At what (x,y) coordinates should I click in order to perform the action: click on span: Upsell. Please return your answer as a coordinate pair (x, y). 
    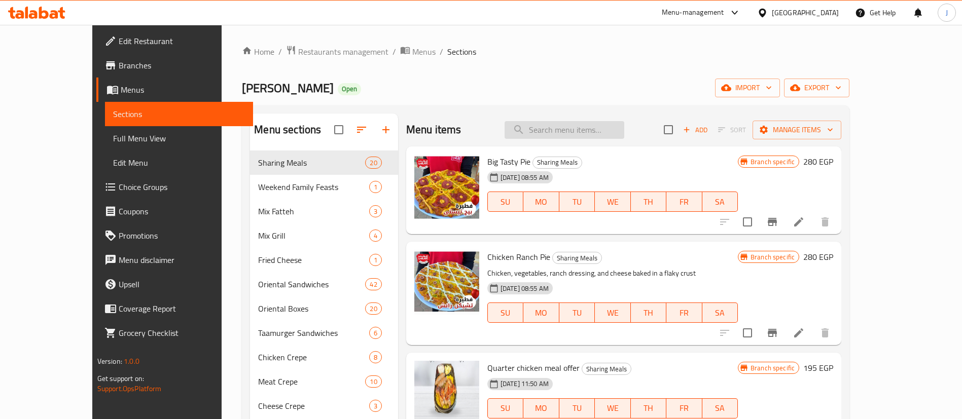
    Looking at the image, I should click on (182, 284).